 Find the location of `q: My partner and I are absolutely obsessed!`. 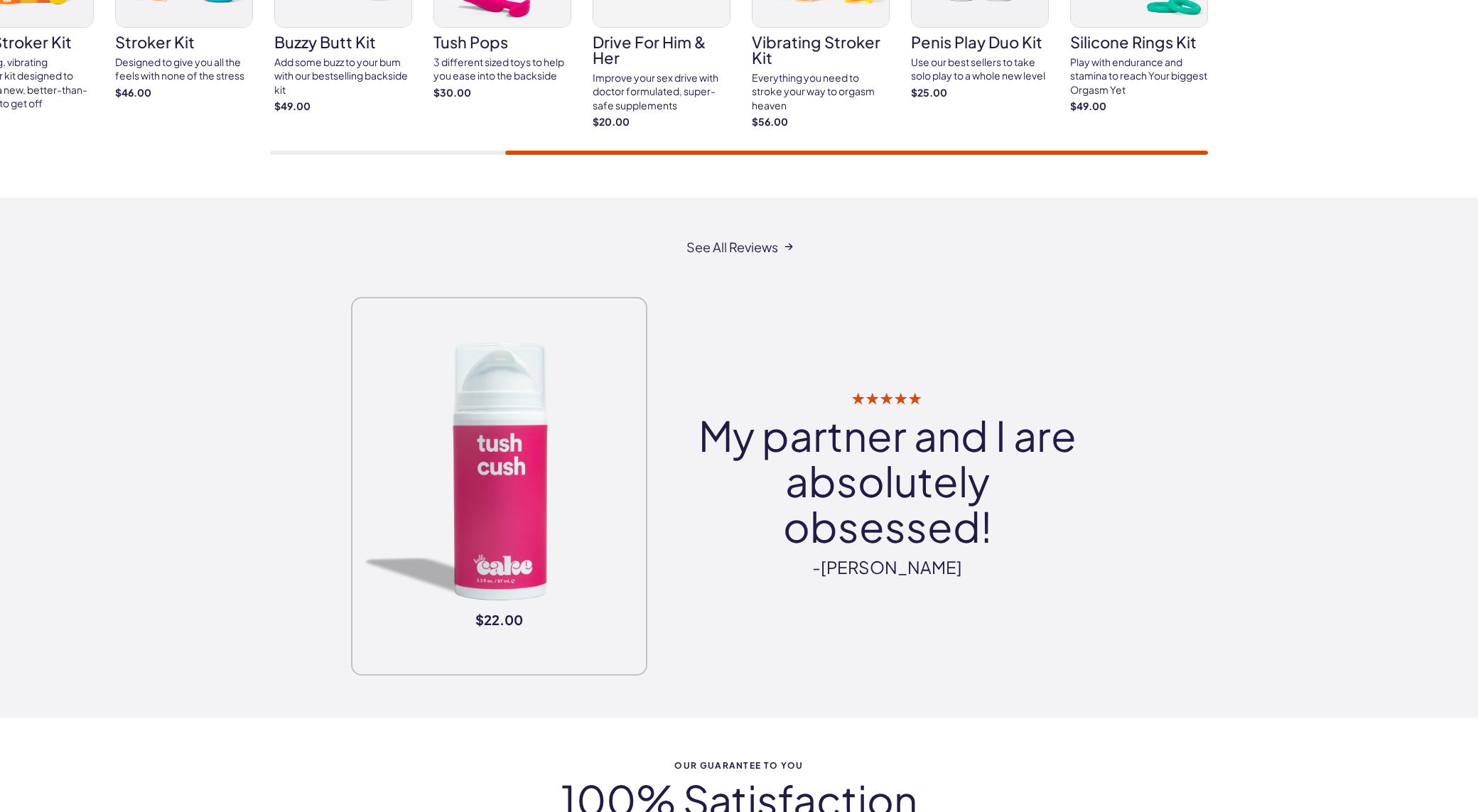

q: My partner and I are absolutely obsessed! is located at coordinates (888, 481).